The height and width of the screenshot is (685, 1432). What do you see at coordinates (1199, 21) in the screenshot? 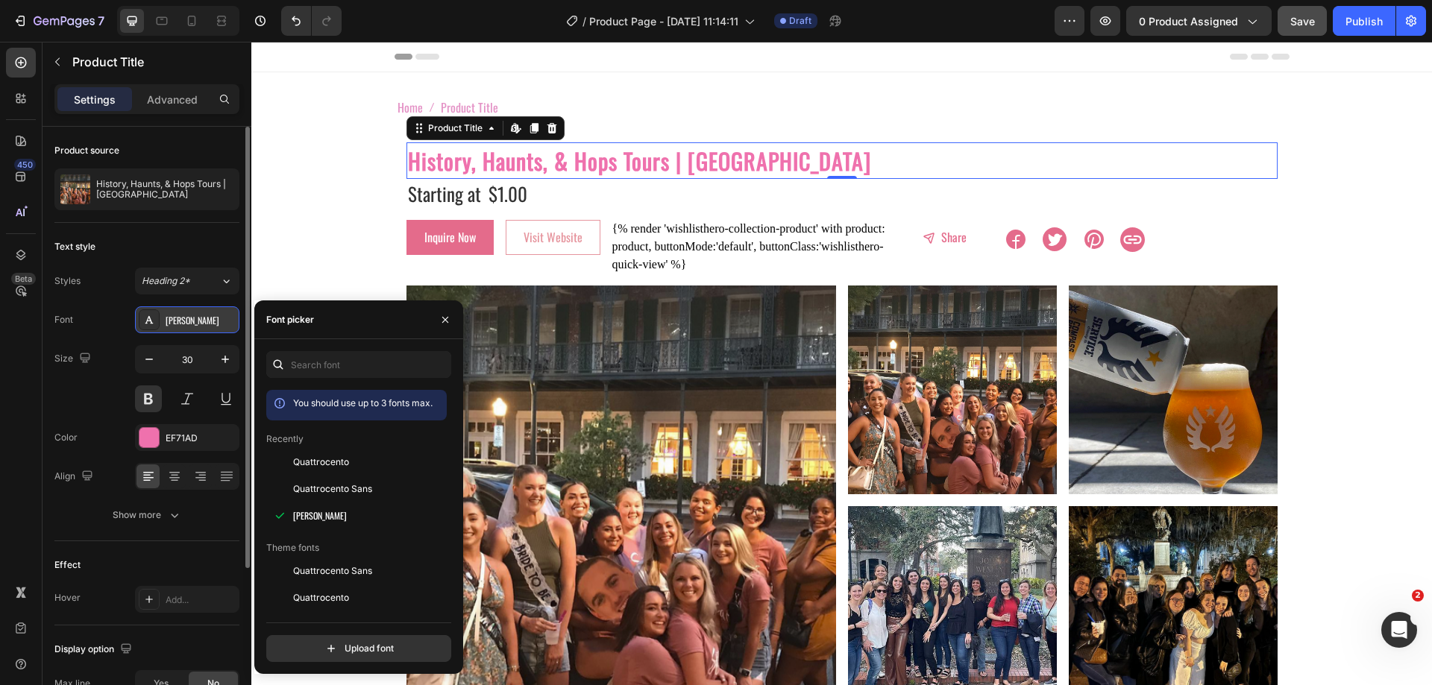
I see `button: 0 product assigned` at bounding box center [1199, 21].